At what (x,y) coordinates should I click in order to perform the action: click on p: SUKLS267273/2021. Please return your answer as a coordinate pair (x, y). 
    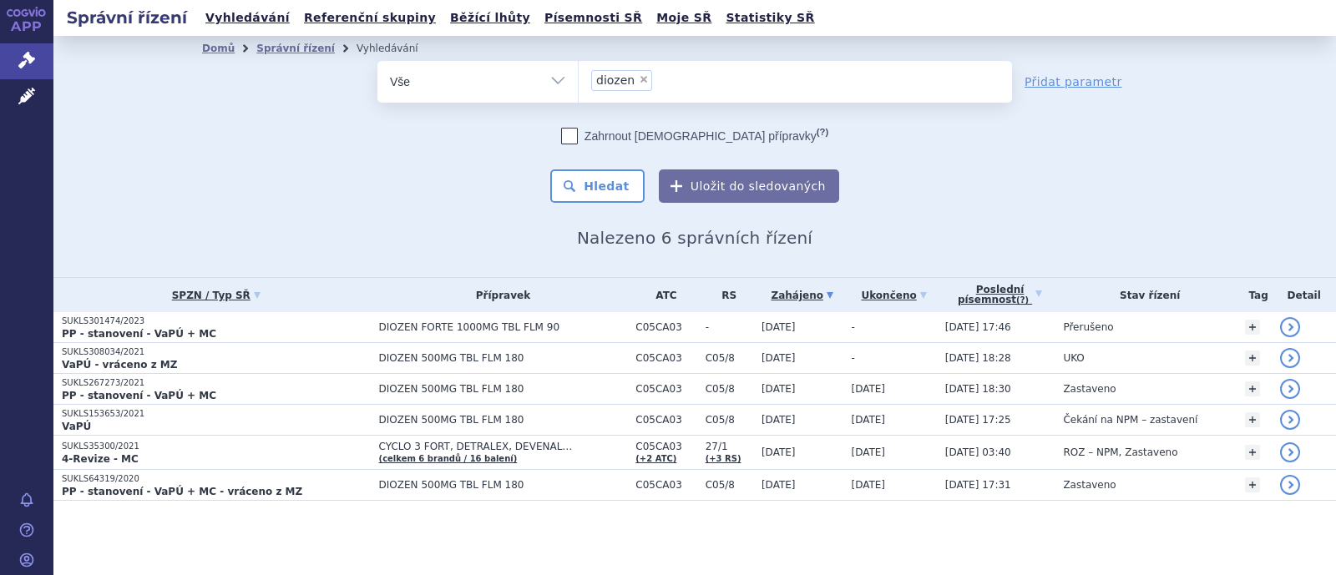
    Looking at the image, I should click on (216, 383).